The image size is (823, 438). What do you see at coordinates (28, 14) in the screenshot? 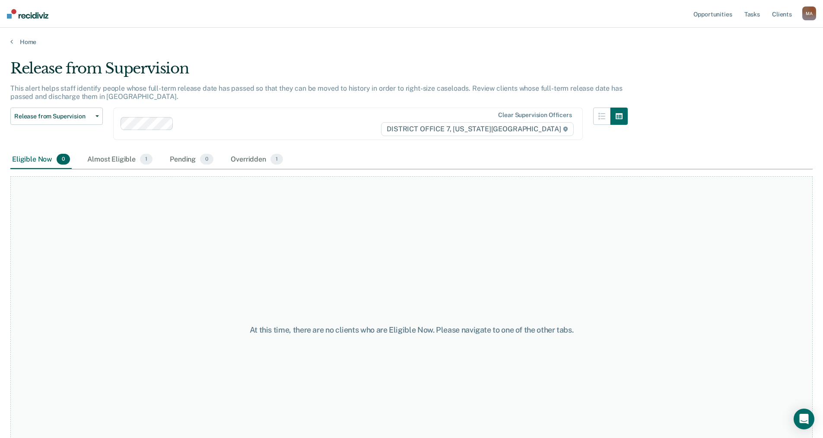
I see `img: Recidiviz` at bounding box center [28, 14].